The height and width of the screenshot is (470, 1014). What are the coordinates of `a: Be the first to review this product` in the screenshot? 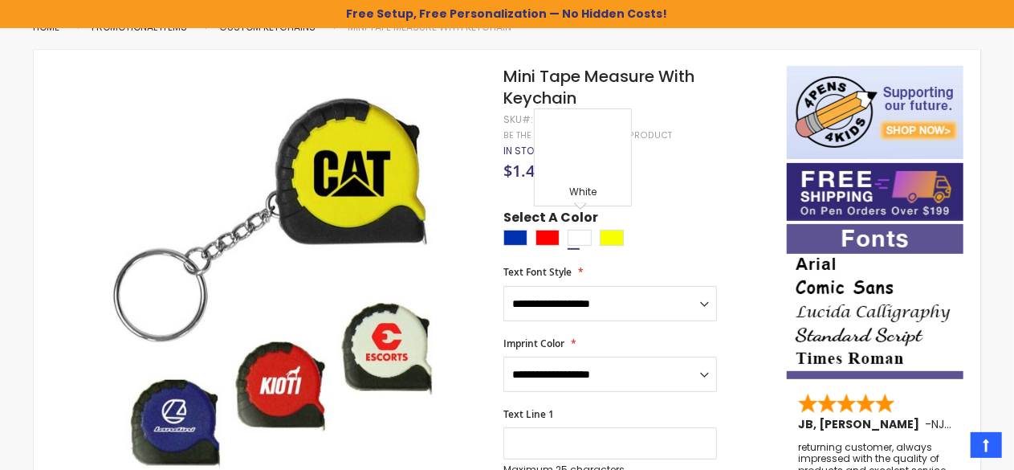 It's located at (588, 135).